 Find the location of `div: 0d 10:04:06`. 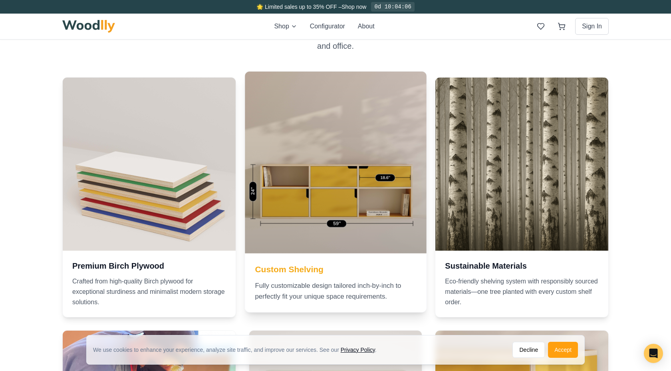

div: 0d 10:04:06 is located at coordinates (393, 7).